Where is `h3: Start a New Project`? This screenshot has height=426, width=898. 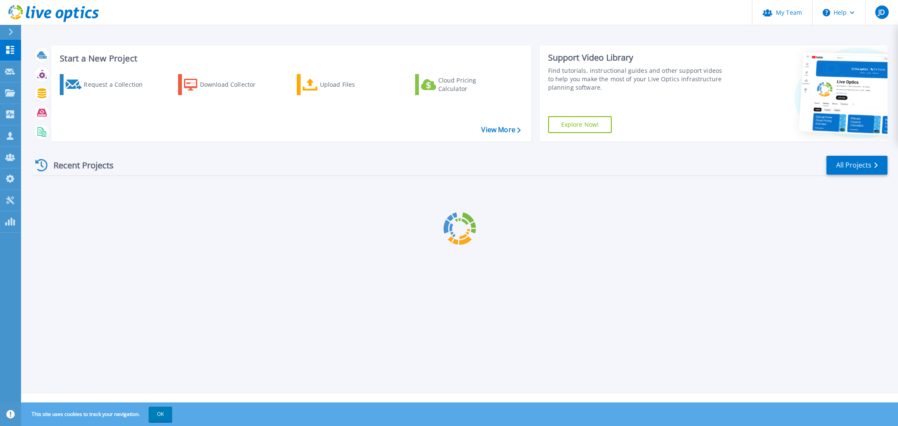 h3: Start a New Project is located at coordinates (290, 59).